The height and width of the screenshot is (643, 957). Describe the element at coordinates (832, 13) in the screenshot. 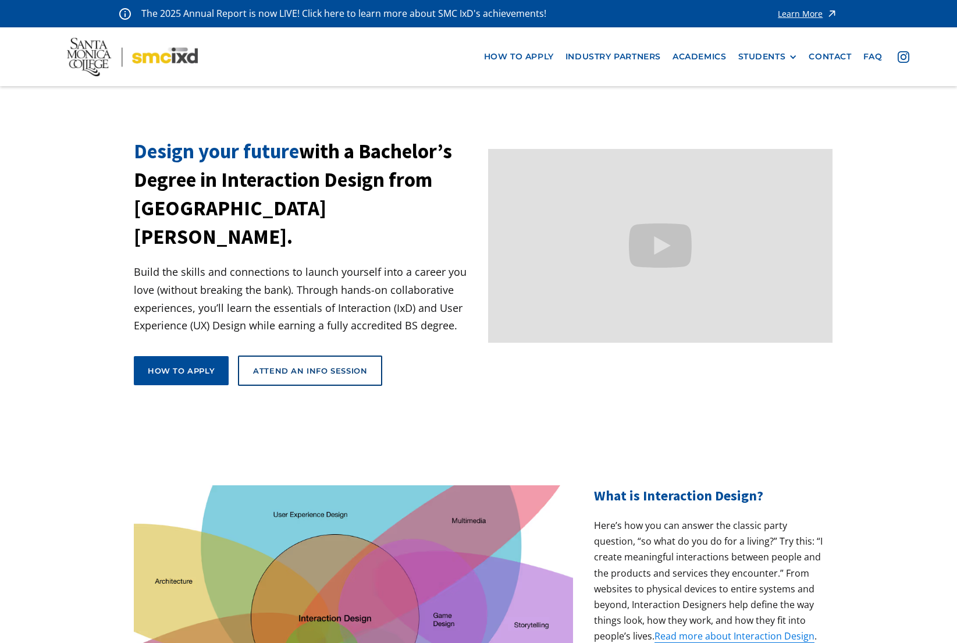

I see `img: icon - arrow - alert` at that location.